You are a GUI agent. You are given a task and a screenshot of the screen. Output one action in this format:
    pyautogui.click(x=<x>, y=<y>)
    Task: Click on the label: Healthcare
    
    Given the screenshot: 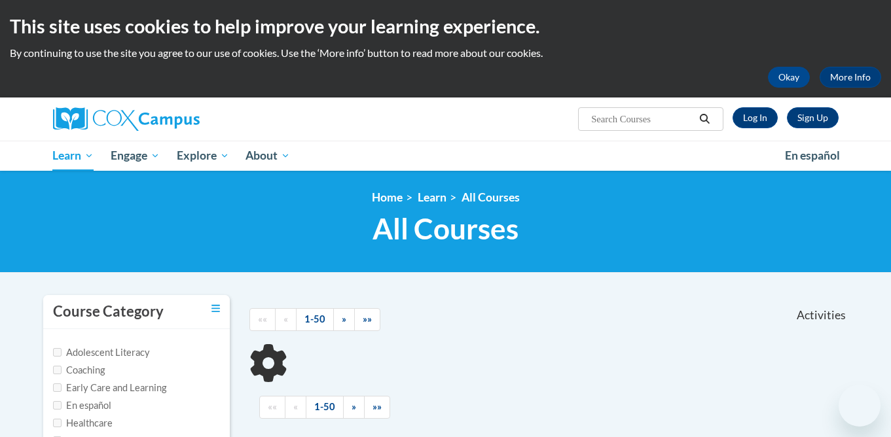 What is the action you would take?
    pyautogui.click(x=82, y=424)
    